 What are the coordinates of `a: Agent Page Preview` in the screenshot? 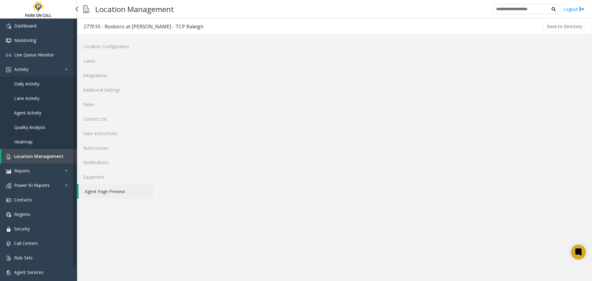 It's located at (116, 191).